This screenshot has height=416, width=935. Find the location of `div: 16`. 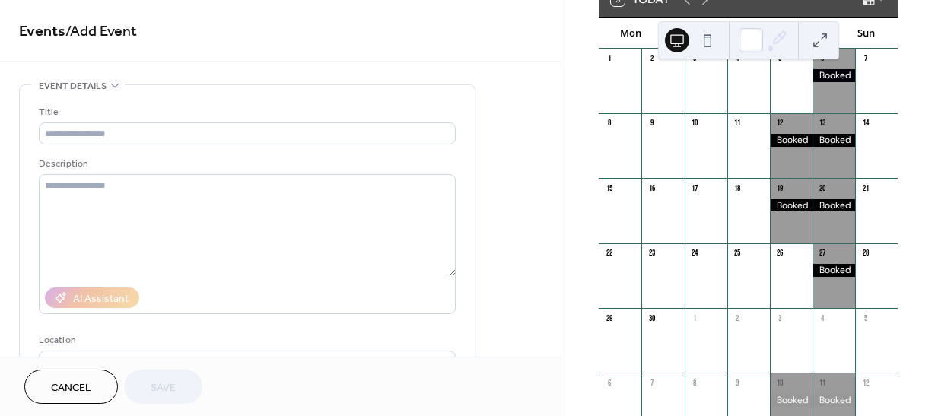

div: 16 is located at coordinates (651, 188).